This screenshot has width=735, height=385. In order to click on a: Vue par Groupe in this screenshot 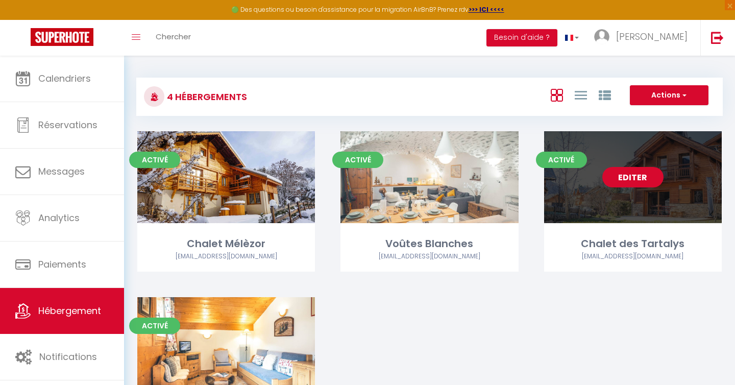, I will do `click(605, 94)`.